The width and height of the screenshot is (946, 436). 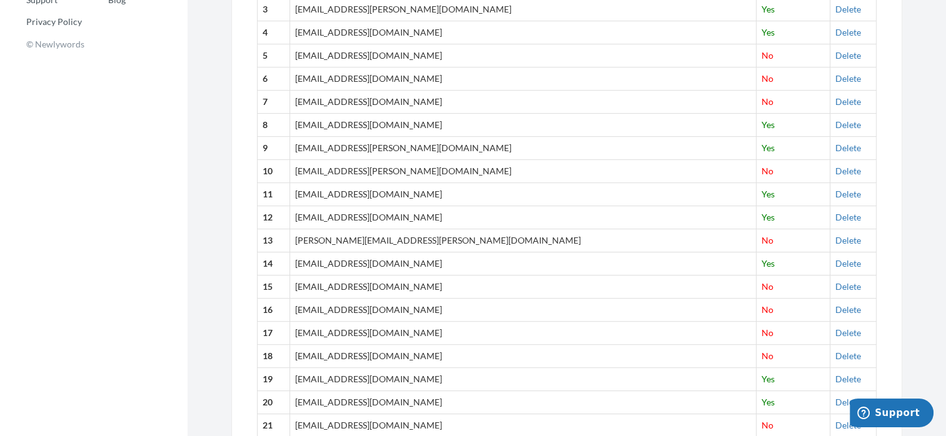 What do you see at coordinates (274, 287) in the screenshot?
I see `th: 15` at bounding box center [274, 287].